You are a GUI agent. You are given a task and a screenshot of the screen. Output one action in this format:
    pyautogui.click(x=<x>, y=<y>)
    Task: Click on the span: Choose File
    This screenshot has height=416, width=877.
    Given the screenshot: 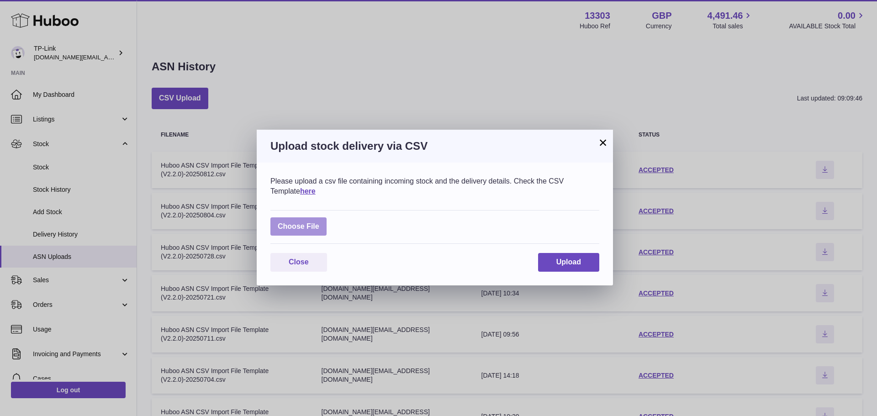 What is the action you would take?
    pyautogui.click(x=298, y=227)
    